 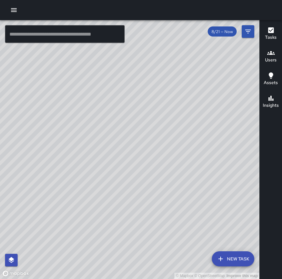 I want to click on button: Insights, so click(x=270, y=102).